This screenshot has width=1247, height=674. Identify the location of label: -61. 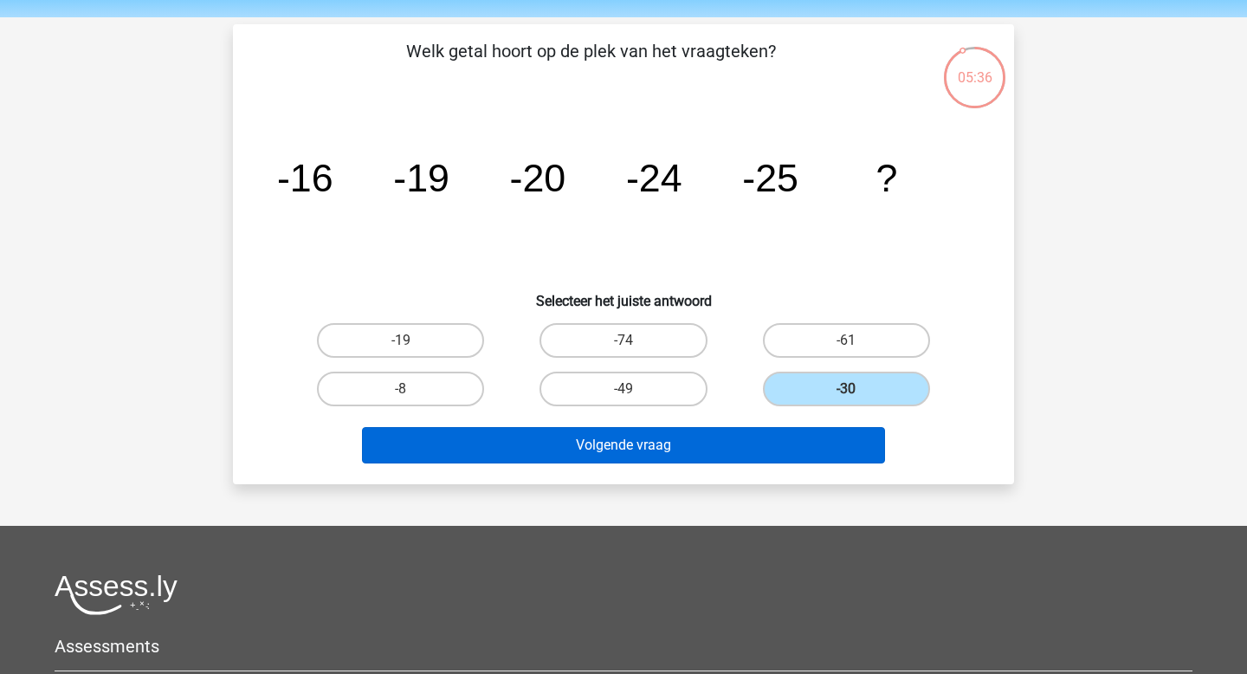
(846, 340).